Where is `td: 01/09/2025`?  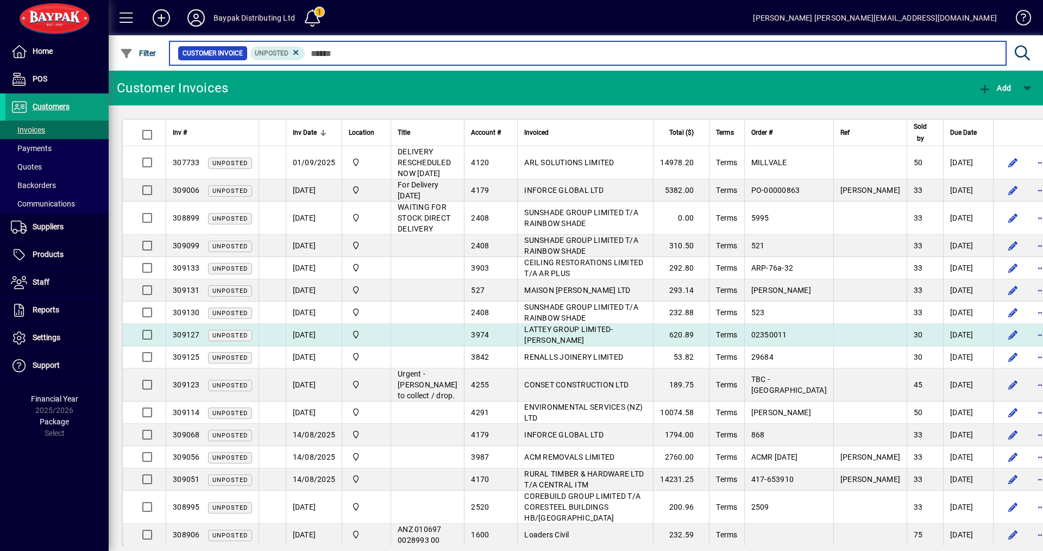 td: 01/09/2025 is located at coordinates (314, 162).